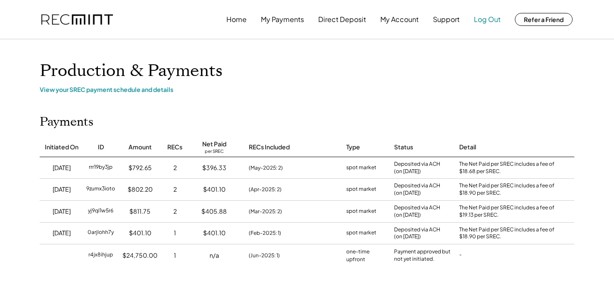 This screenshot has height=297, width=614. I want to click on button: Log Out, so click(487, 19).